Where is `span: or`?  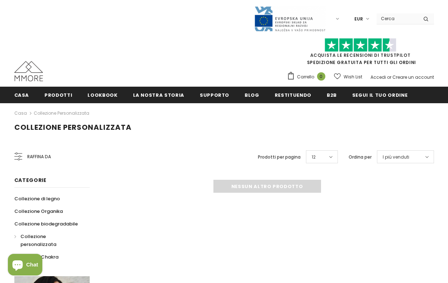
span: or is located at coordinates (389, 77).